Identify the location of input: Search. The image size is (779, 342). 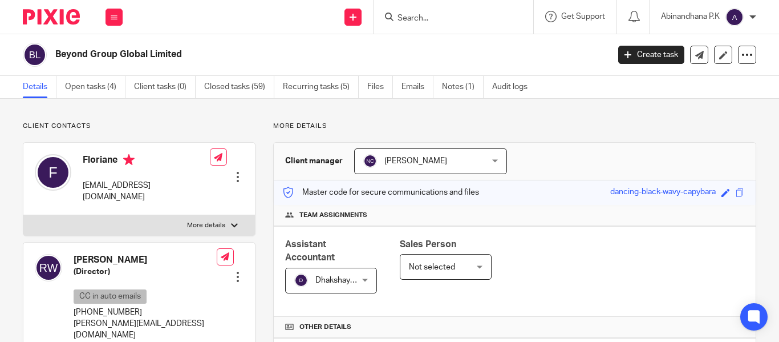
(448, 19).